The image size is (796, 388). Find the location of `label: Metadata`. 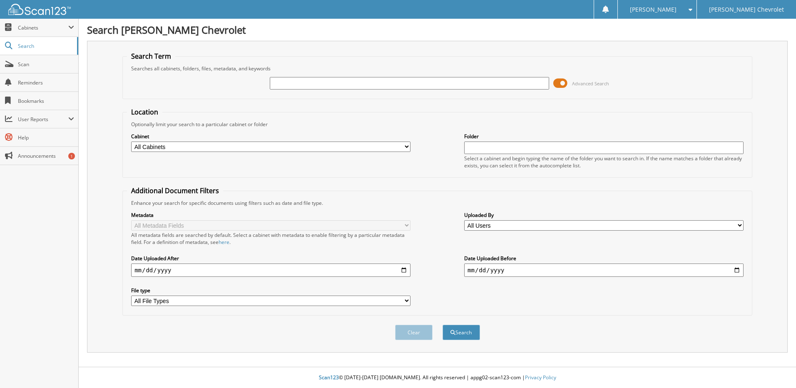

label: Metadata is located at coordinates (271, 215).